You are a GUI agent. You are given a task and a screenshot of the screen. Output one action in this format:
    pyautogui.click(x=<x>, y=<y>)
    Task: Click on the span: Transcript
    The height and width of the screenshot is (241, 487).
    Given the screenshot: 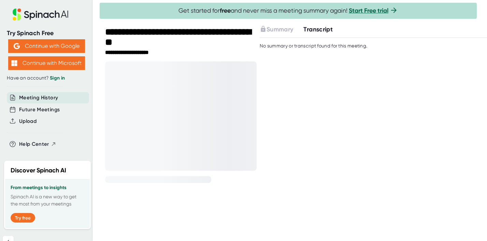 What is the action you would take?
    pyautogui.click(x=318, y=29)
    